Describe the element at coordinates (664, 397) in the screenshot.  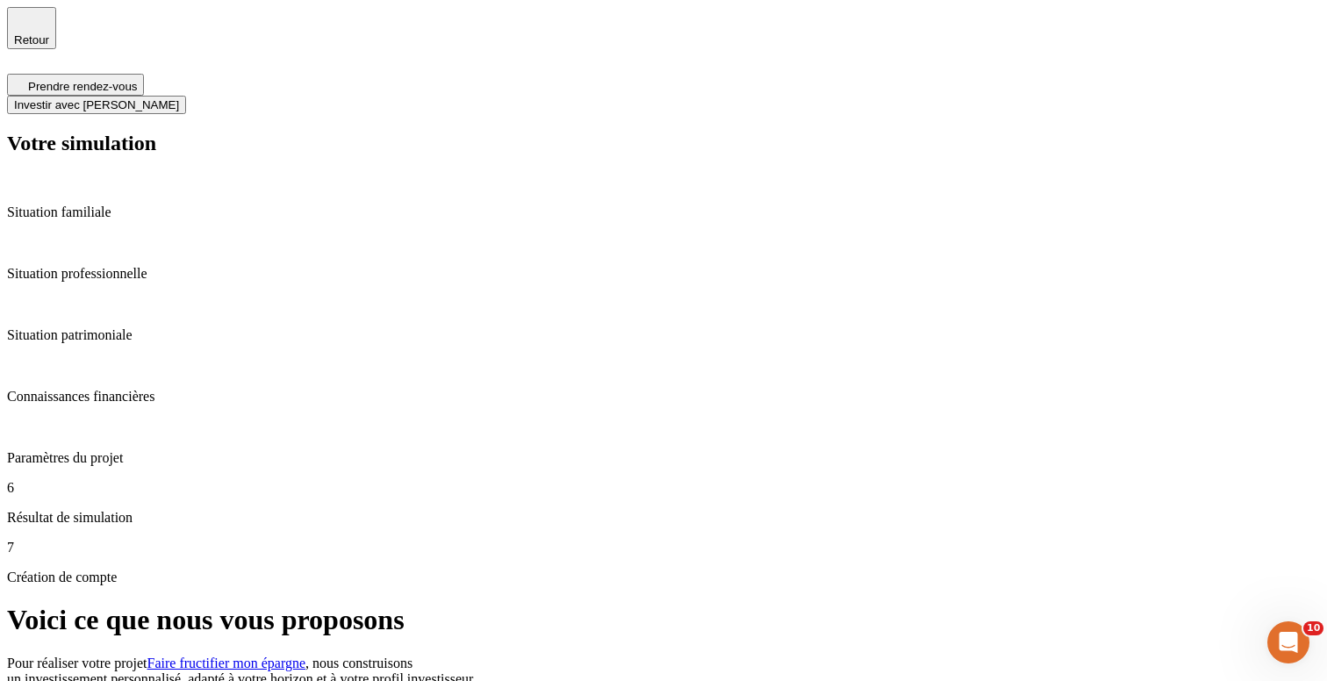
I see `p: Connaissances financières` at that location.